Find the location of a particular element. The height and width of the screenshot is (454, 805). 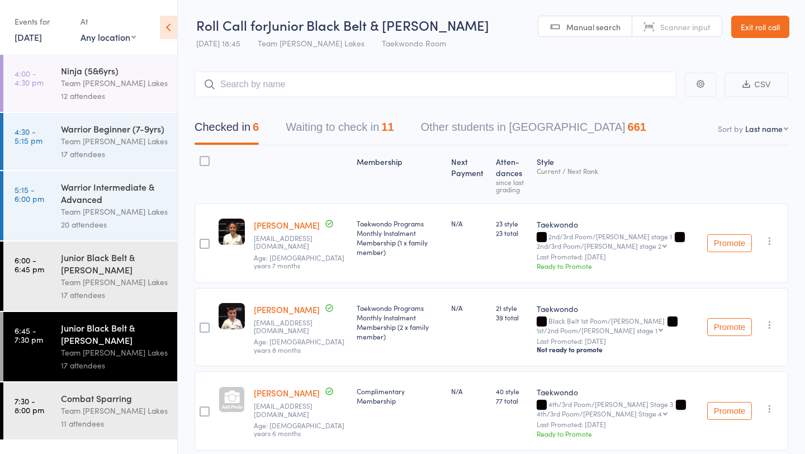

div: Style is located at coordinates (617, 174).